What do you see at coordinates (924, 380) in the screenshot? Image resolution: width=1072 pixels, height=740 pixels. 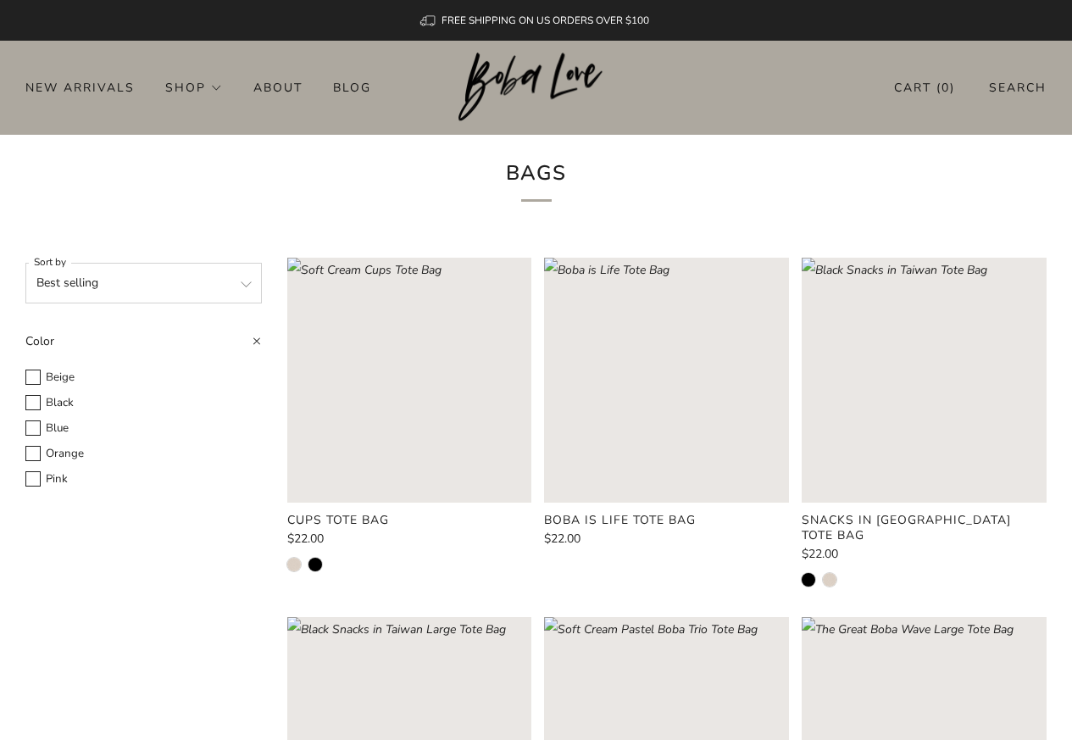 I see `a: Black Snacks in Taiwan Tote Bag Loading image: Black Snacks in Taiwan Tote Bag` at bounding box center [924, 380].